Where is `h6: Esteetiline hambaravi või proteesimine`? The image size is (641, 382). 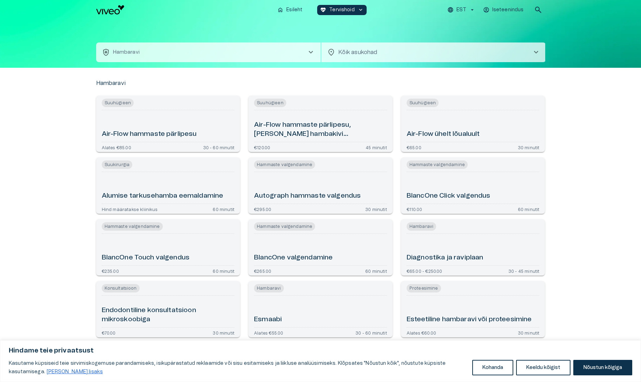
h6: Esteetiline hambaravi või proteesimine is located at coordinates (469, 319).